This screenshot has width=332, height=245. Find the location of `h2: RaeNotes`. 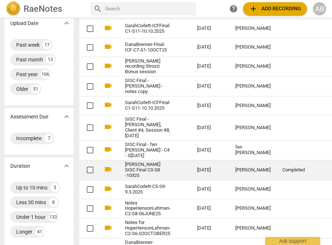

h2: RaeNotes is located at coordinates (43, 9).